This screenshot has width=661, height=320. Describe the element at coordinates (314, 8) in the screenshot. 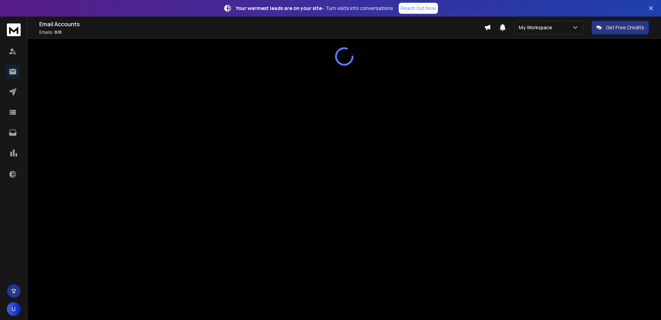

I see `p: – Turn visits into conversations` at that location.